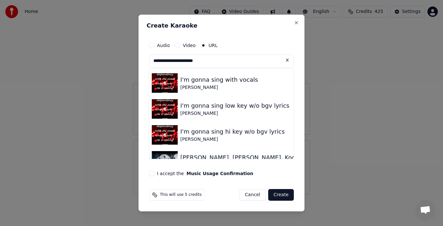  I want to click on label: Audio, so click(163, 45).